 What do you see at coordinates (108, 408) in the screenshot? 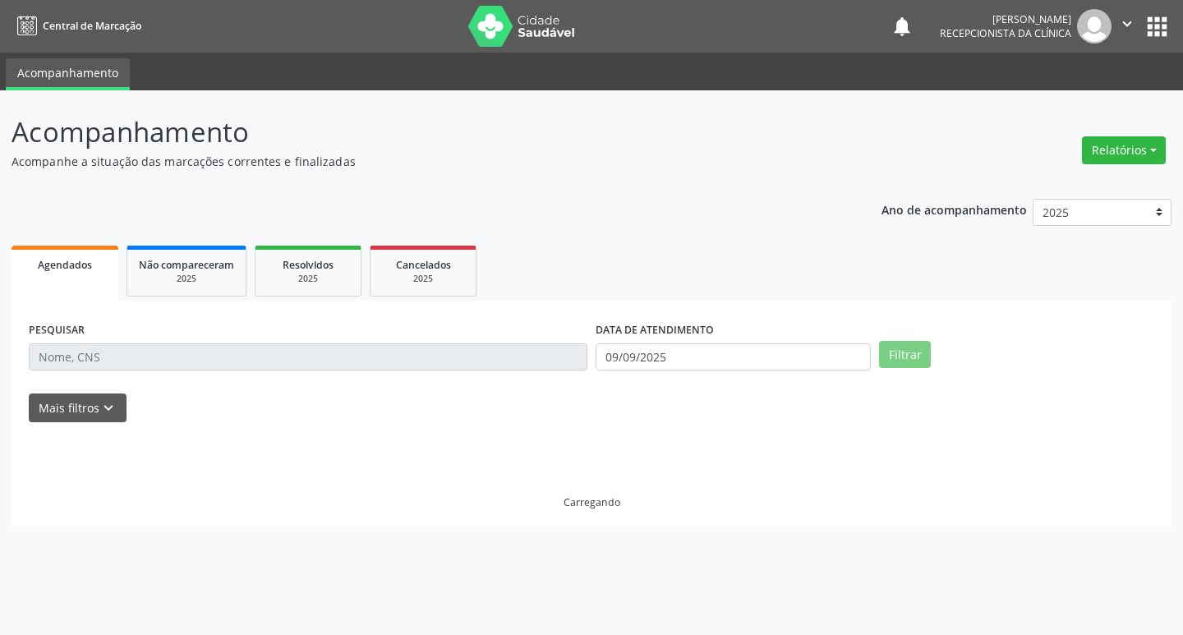
I see `i: keyboard_arrow_down` at bounding box center [108, 408].